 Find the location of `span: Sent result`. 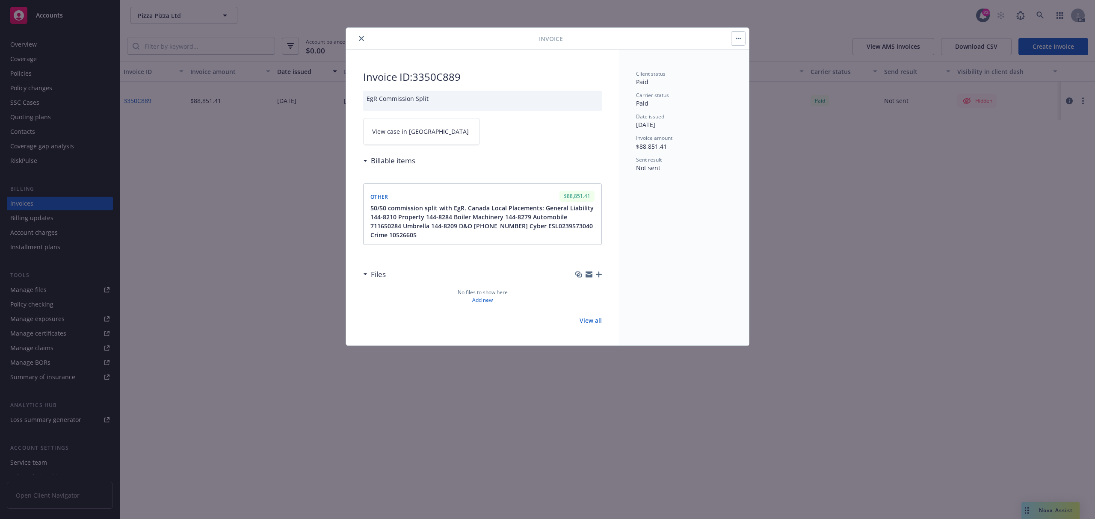

span: Sent result is located at coordinates (649, 160).